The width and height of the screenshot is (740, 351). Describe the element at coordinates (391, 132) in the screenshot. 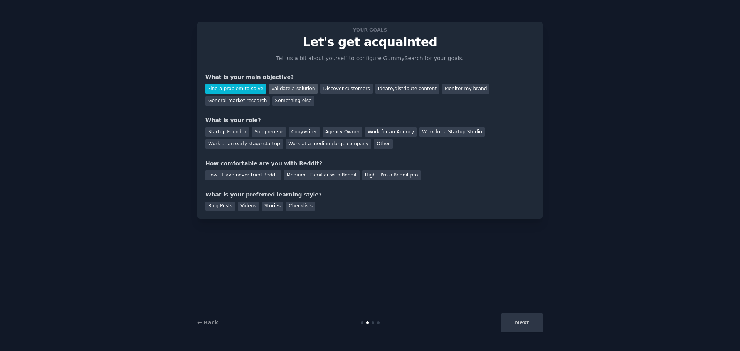

I see `div: Work for an Agency` at that location.